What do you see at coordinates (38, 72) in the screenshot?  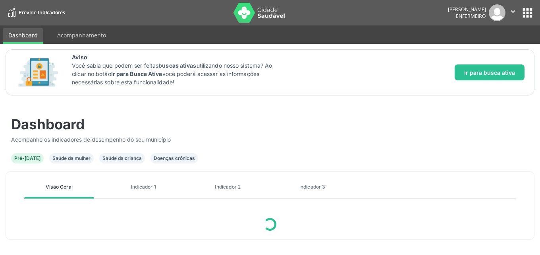 I see `img: Imagem de CalloutCard` at bounding box center [38, 72].